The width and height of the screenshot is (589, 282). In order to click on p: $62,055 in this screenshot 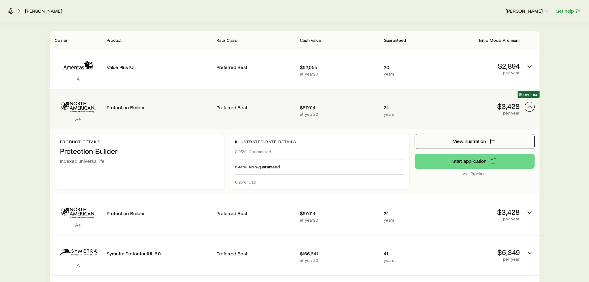, I will do `click(339, 67)`.